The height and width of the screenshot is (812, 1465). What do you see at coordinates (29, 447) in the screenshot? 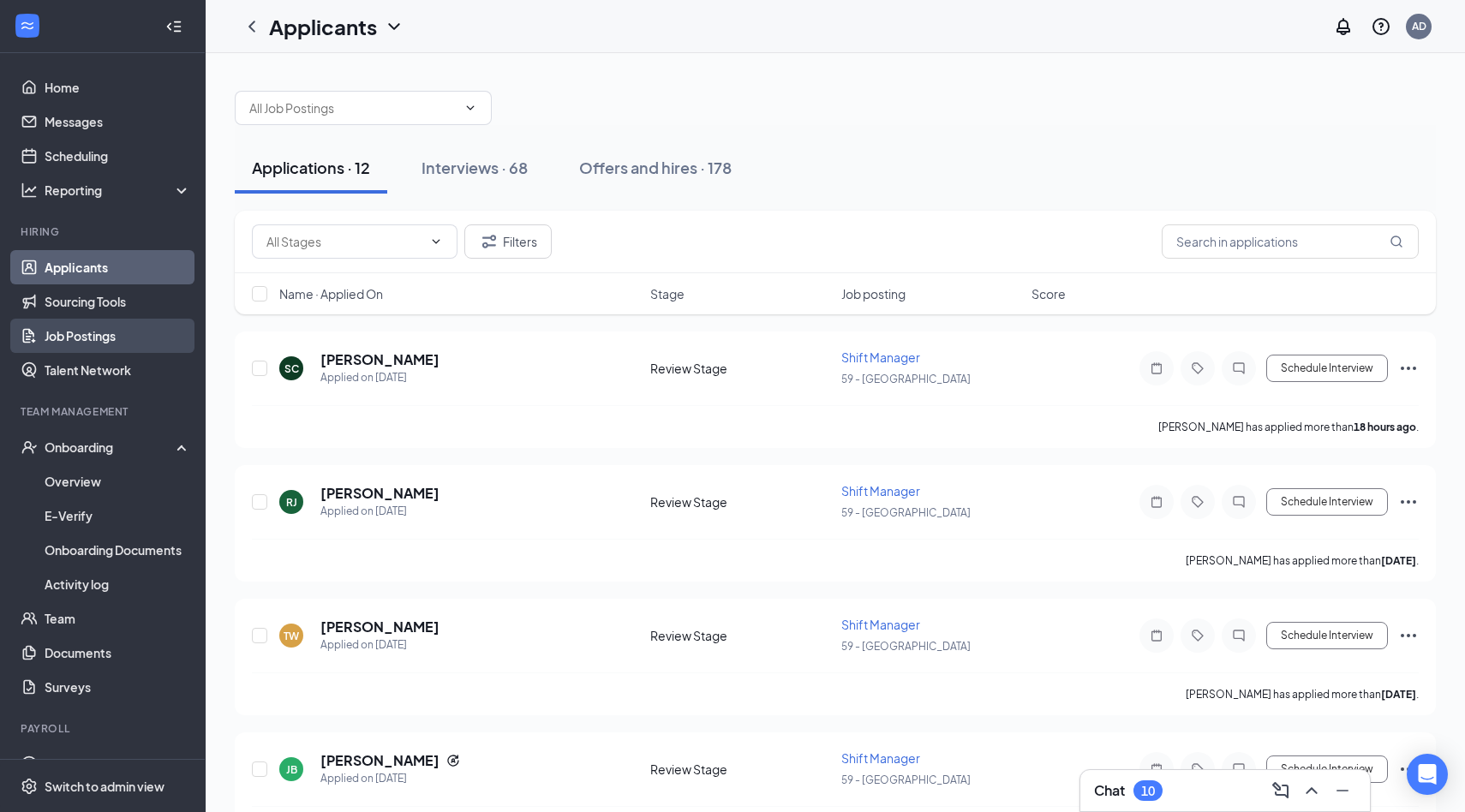
I see `svg: UserCheck` at bounding box center [29, 447].